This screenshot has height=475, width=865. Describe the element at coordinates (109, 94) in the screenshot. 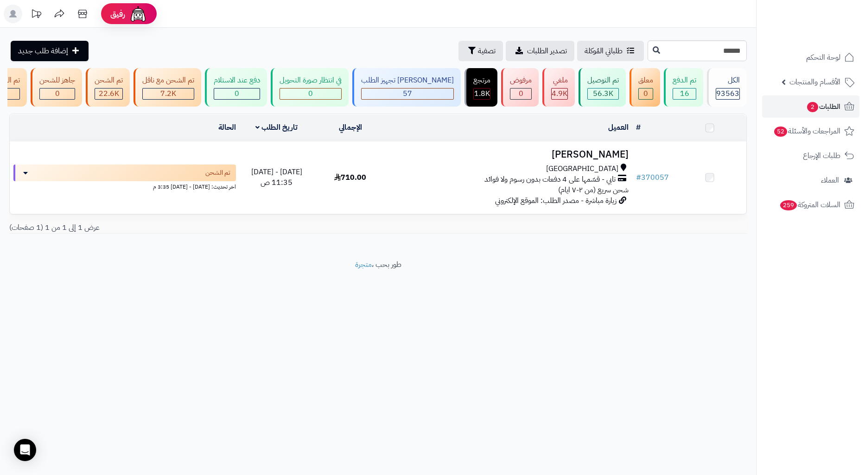

I see `span: 22.6K` at that location.